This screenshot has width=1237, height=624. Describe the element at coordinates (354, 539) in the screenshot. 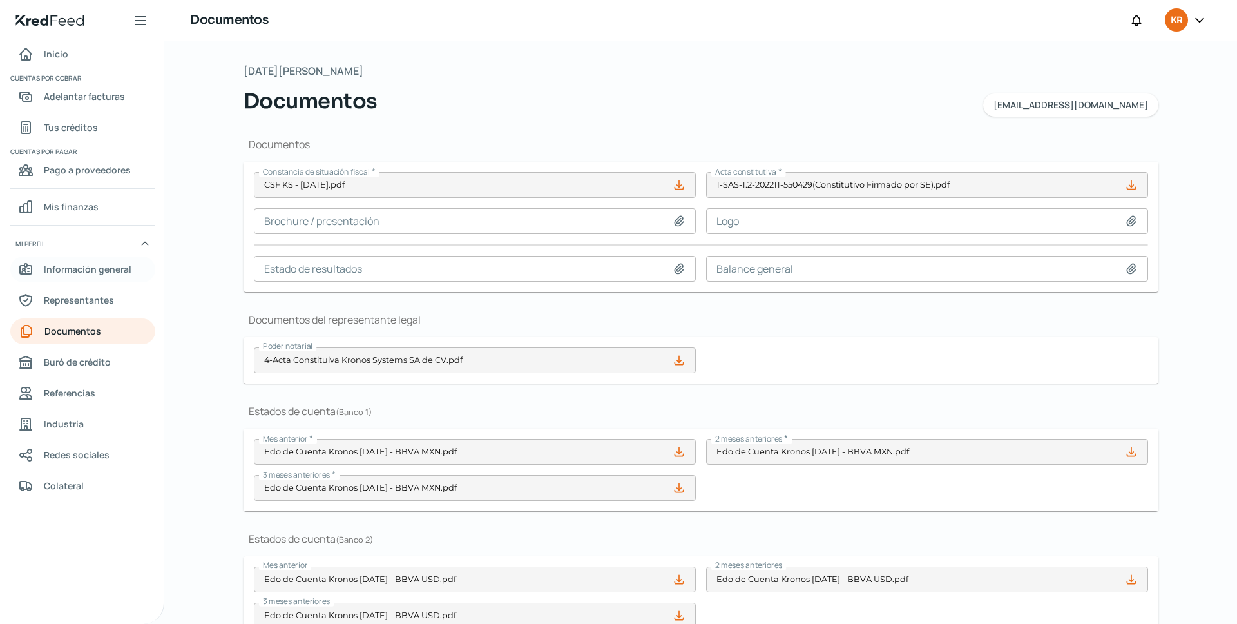

I see `span: ( Banco 2 )` at that location.